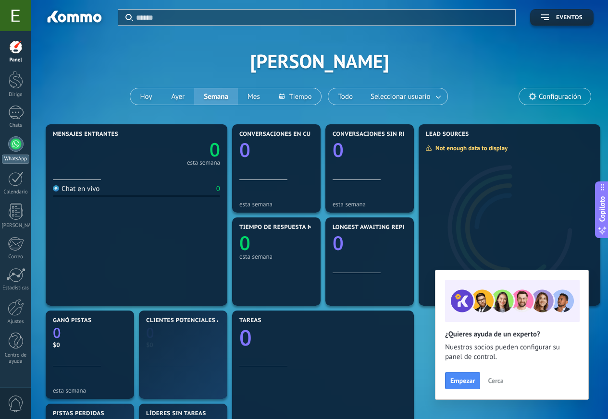 This screenshot has height=419, width=608. I want to click on button: Empezar, so click(462, 381).